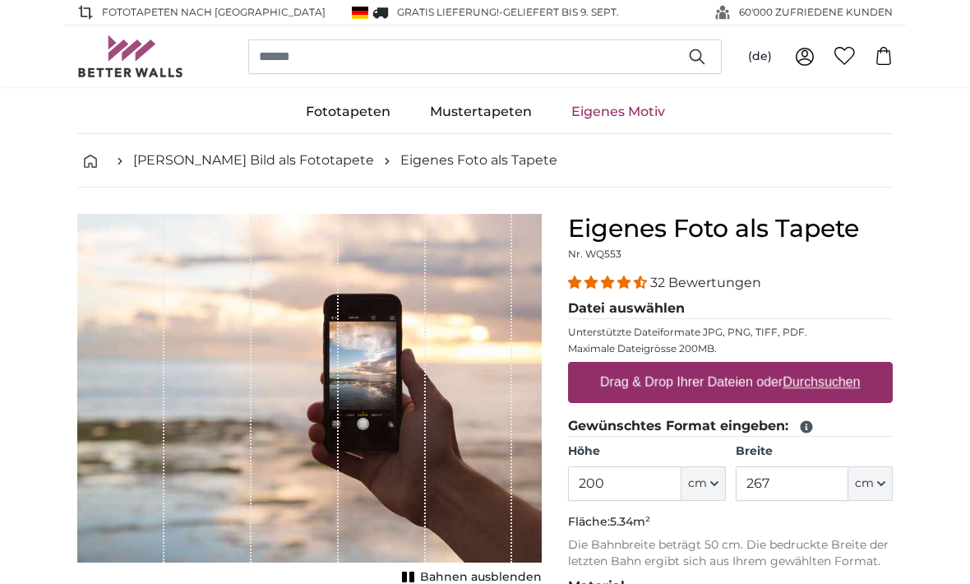 This screenshot has height=584, width=970. Describe the element at coordinates (816, 12) in the screenshot. I see `span: 60'000 ZUFRIEDENE KUNDEN` at that location.